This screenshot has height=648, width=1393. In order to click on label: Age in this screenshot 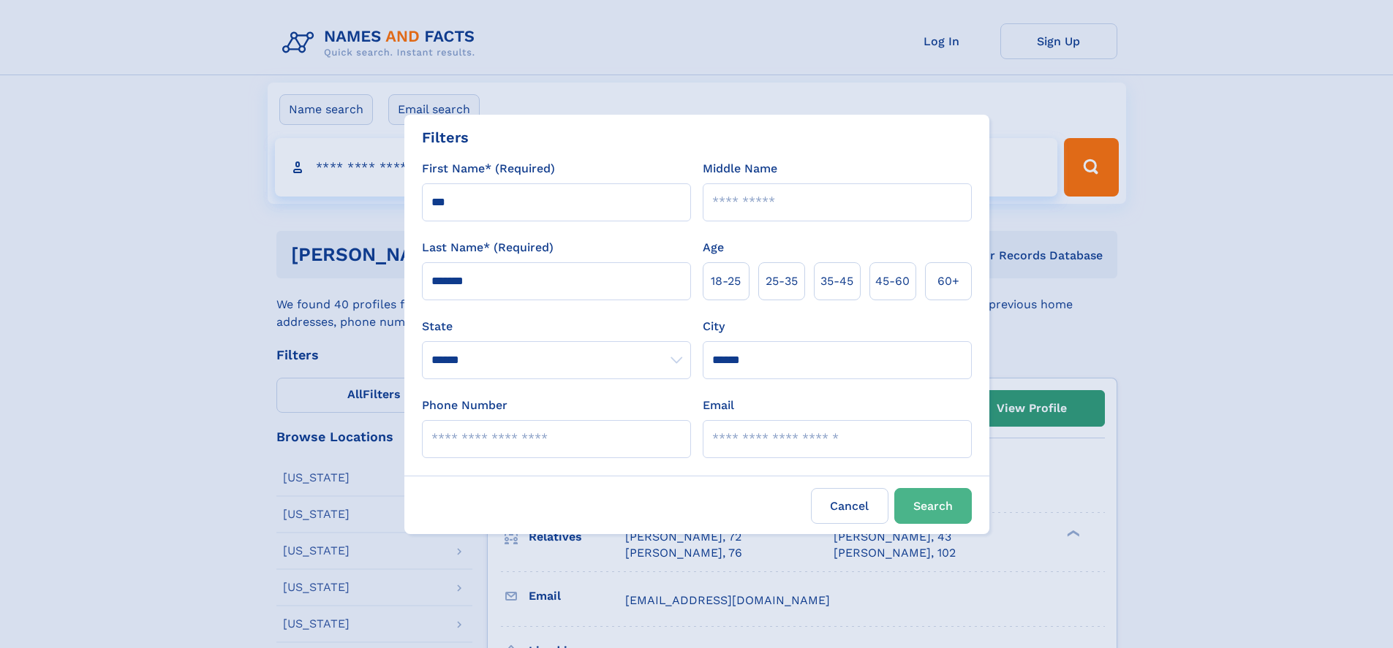, I will do `click(713, 248)`.